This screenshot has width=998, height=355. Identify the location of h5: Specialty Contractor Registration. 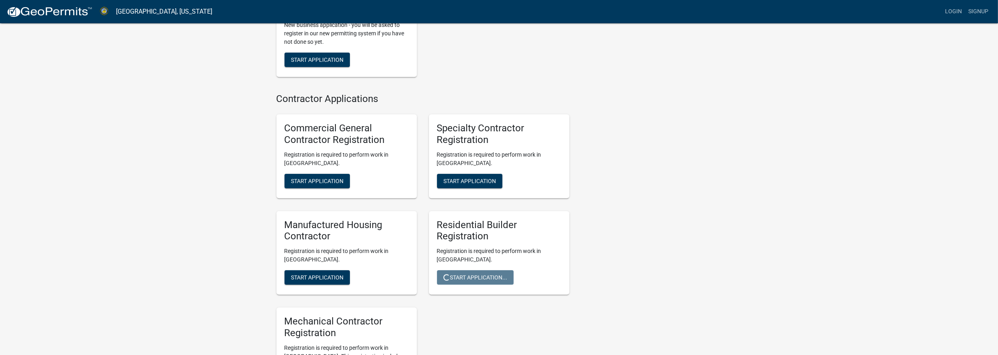
(499, 134).